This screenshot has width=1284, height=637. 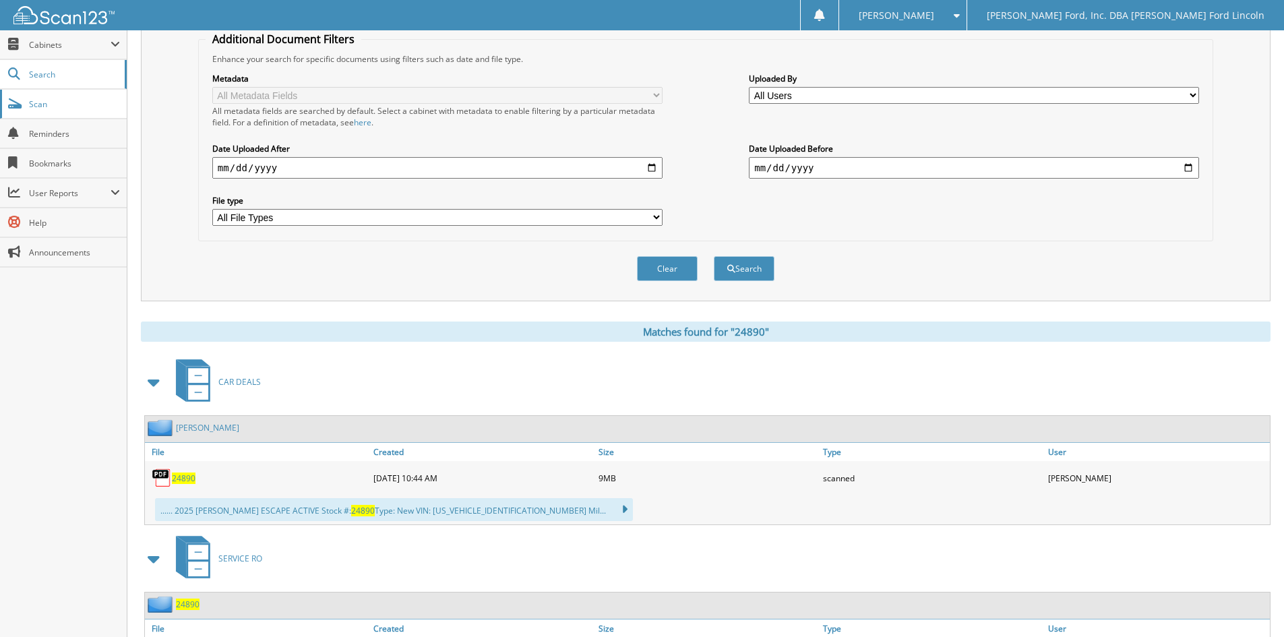 I want to click on a: CAR DEALS, so click(x=214, y=381).